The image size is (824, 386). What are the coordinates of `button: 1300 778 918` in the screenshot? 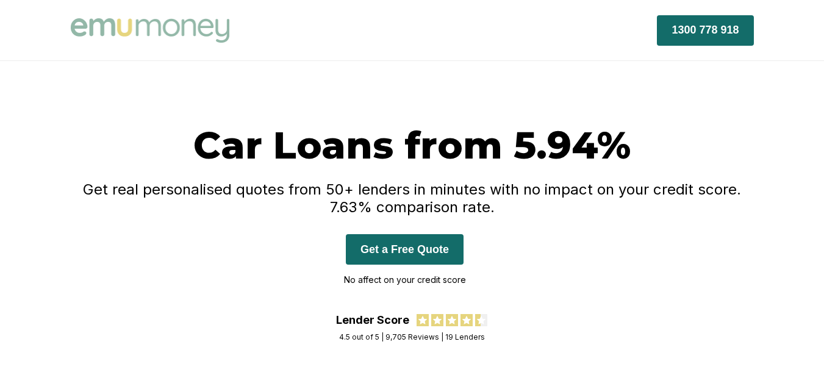 It's located at (705, 30).